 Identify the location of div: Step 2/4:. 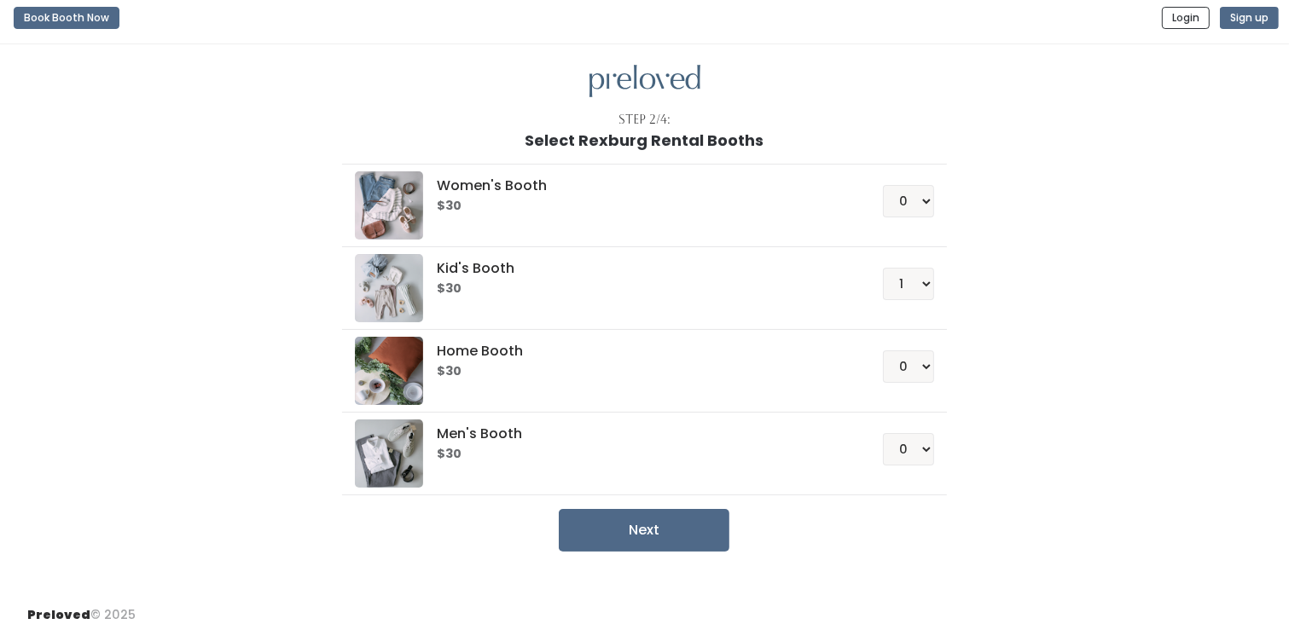
(644, 119).